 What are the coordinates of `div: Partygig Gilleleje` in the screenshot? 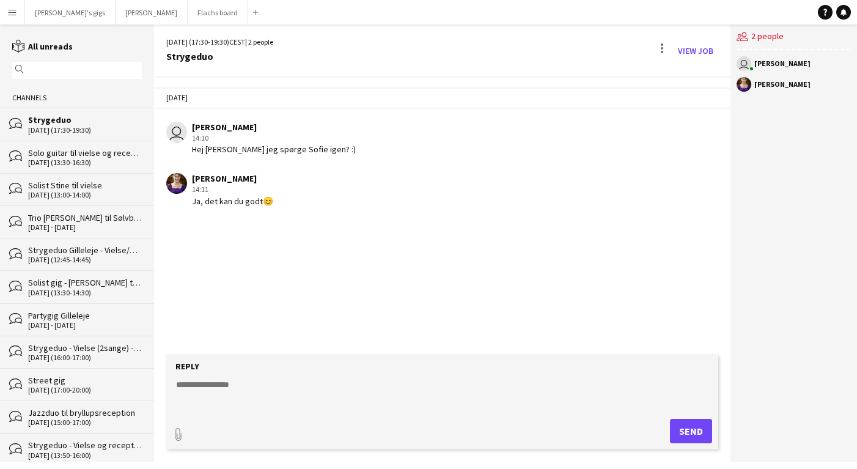 It's located at (85, 315).